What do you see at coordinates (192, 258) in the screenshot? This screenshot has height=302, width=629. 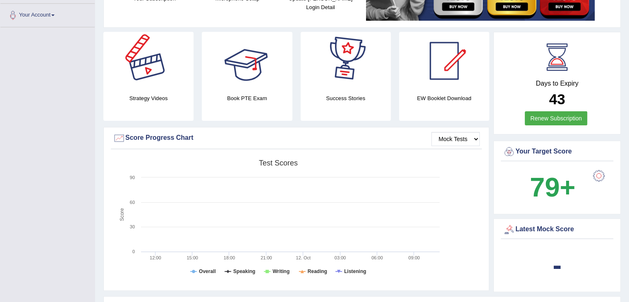 I see `text: 15:00` at bounding box center [192, 258].